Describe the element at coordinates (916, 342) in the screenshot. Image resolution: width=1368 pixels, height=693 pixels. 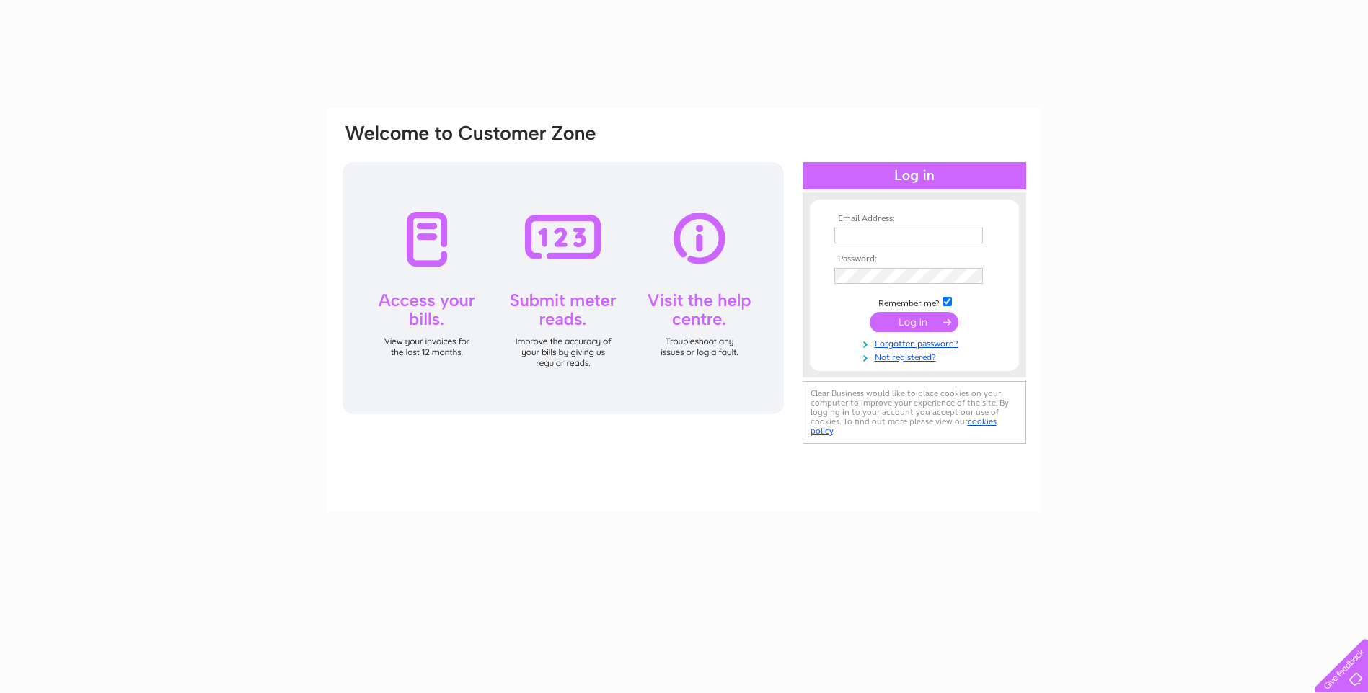
I see `a: Forgotten password?` at that location.